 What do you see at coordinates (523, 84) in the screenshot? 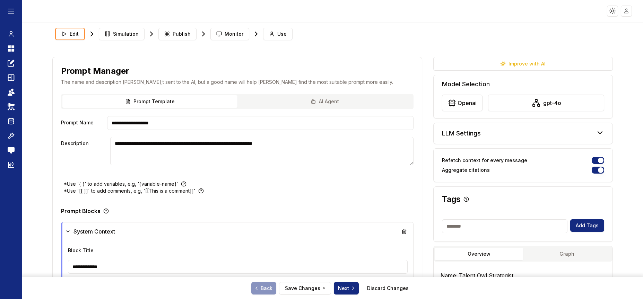
I see `h5: Model Selection` at bounding box center [523, 84].